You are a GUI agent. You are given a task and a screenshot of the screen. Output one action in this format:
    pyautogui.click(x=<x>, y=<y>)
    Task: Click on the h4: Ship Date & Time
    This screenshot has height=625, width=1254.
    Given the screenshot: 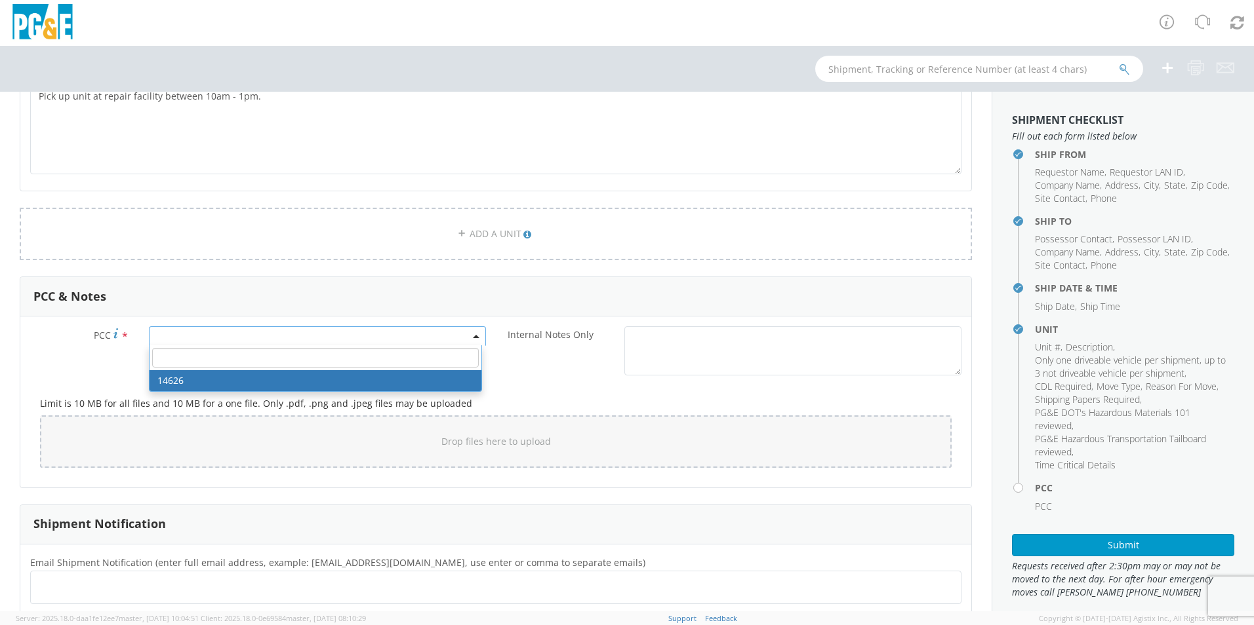 What is the action you would take?
    pyautogui.click(x=1134, y=288)
    